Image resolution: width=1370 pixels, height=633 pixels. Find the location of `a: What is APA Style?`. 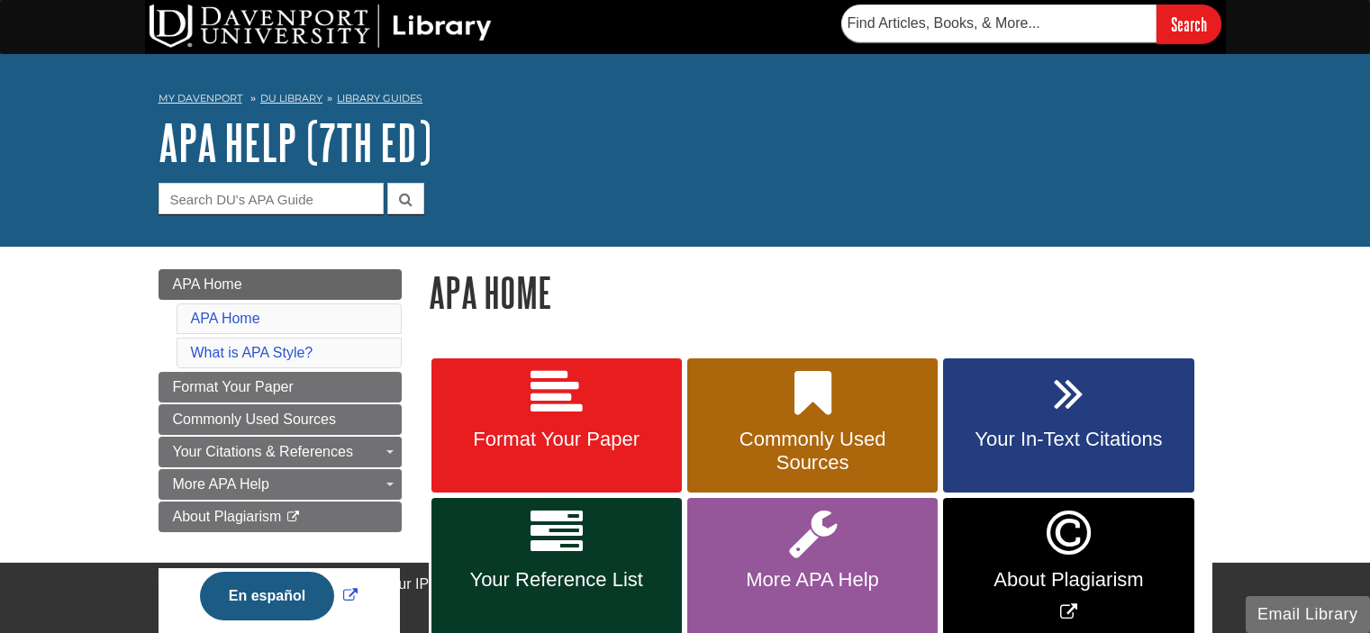

a: What is APA Style? is located at coordinates (252, 352).